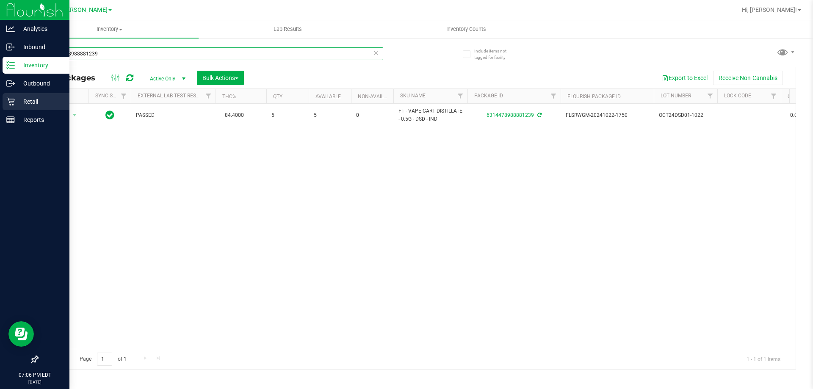 This screenshot has width=813, height=389. Describe the element at coordinates (686, 115) in the screenshot. I see `span: OCT24DSD01-1022` at that location.